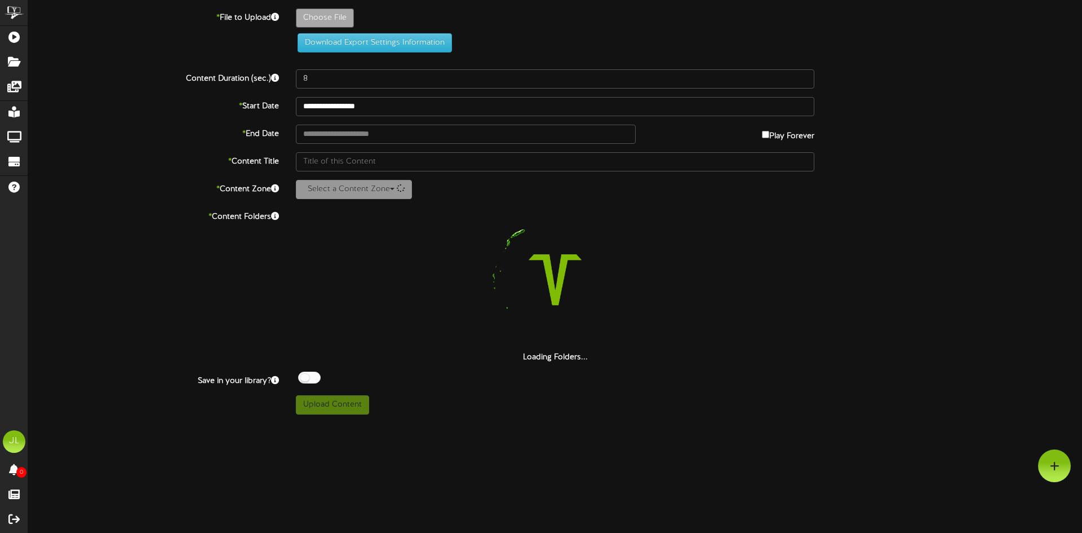  What do you see at coordinates (354, 189) in the screenshot?
I see `button: Select a Content Zone` at bounding box center [354, 189].